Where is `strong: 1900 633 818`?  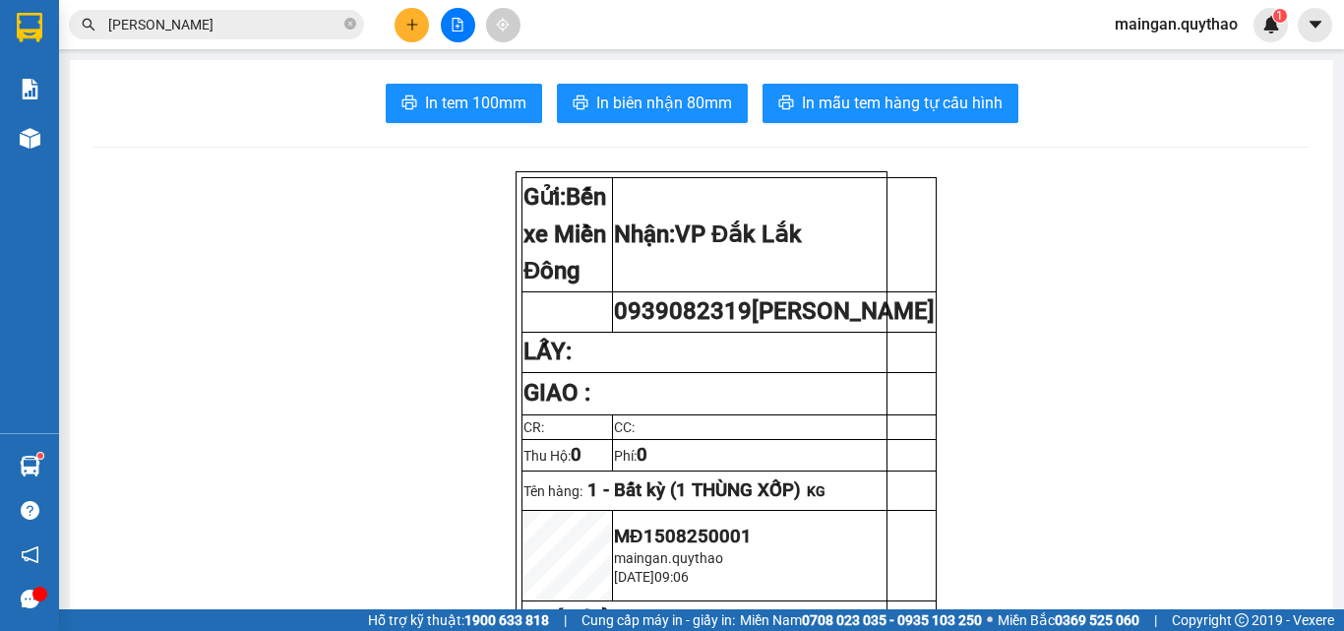 strong: 1900 633 818 is located at coordinates (507, 620).